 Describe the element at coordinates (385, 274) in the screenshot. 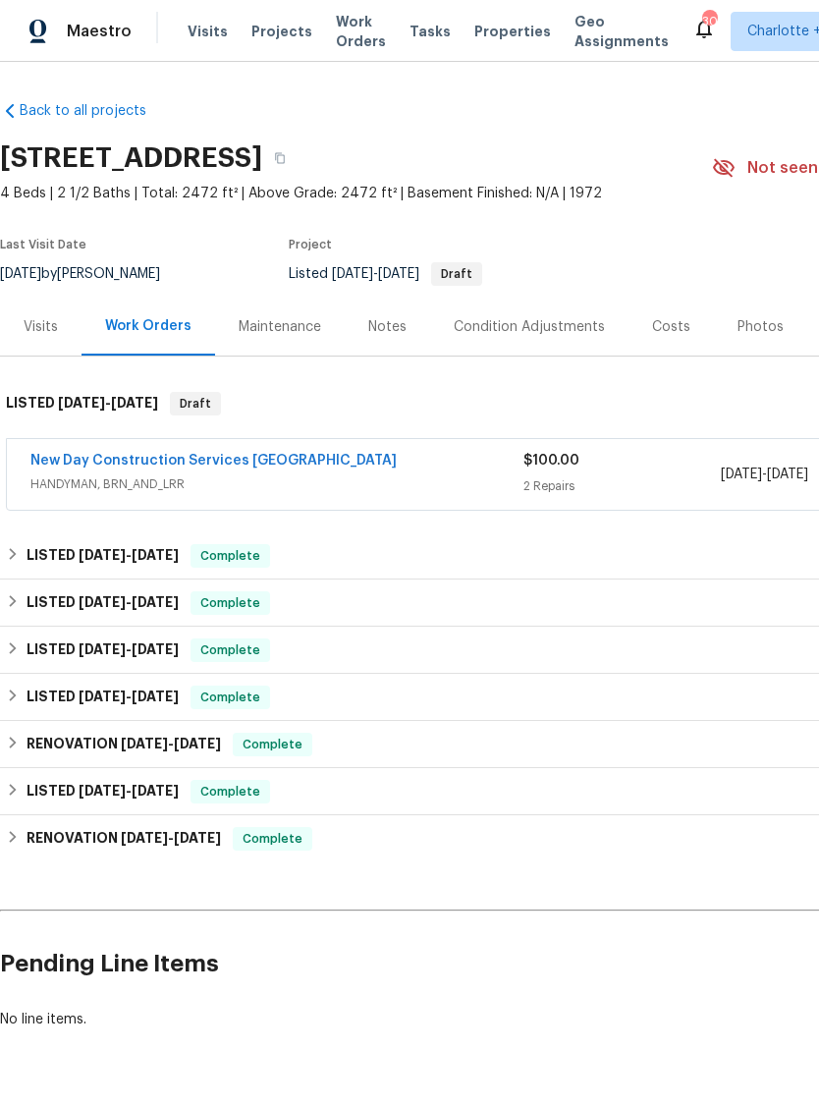

I see `span: Listed` at that location.